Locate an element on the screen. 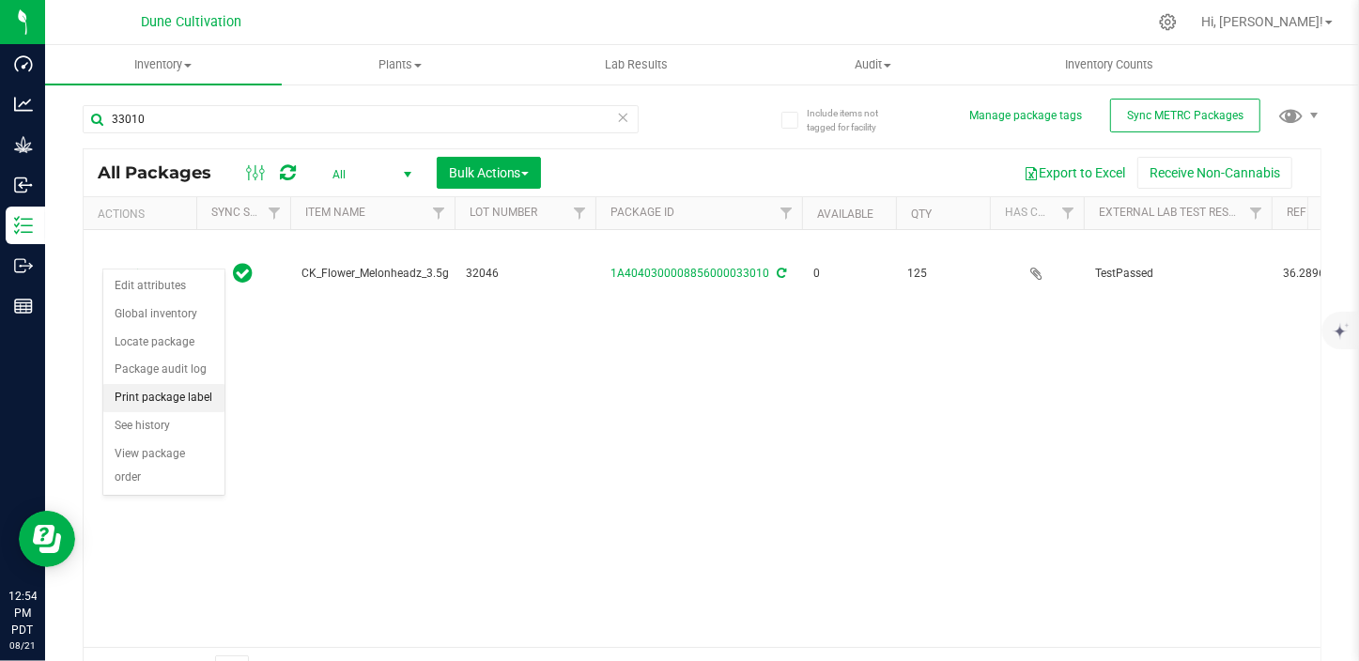  inline-svg: Outbound is located at coordinates (23, 266).